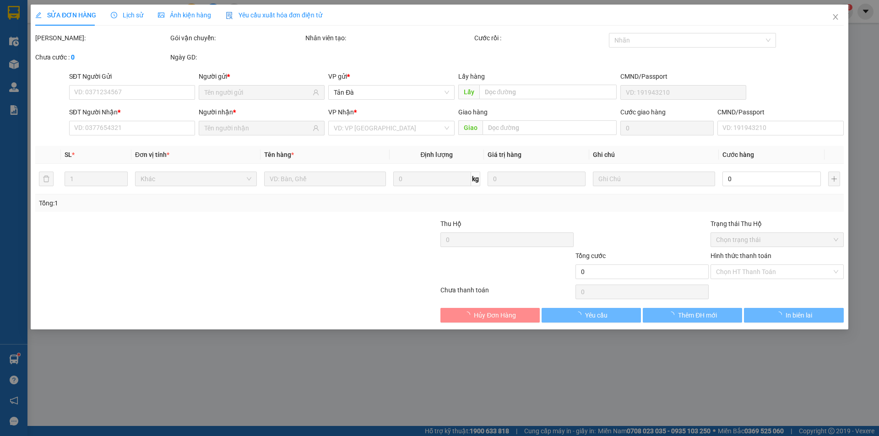 The height and width of the screenshot is (436, 879). What do you see at coordinates (152, 155) in the screenshot?
I see `span: Đơn vị tính` at bounding box center [152, 155].